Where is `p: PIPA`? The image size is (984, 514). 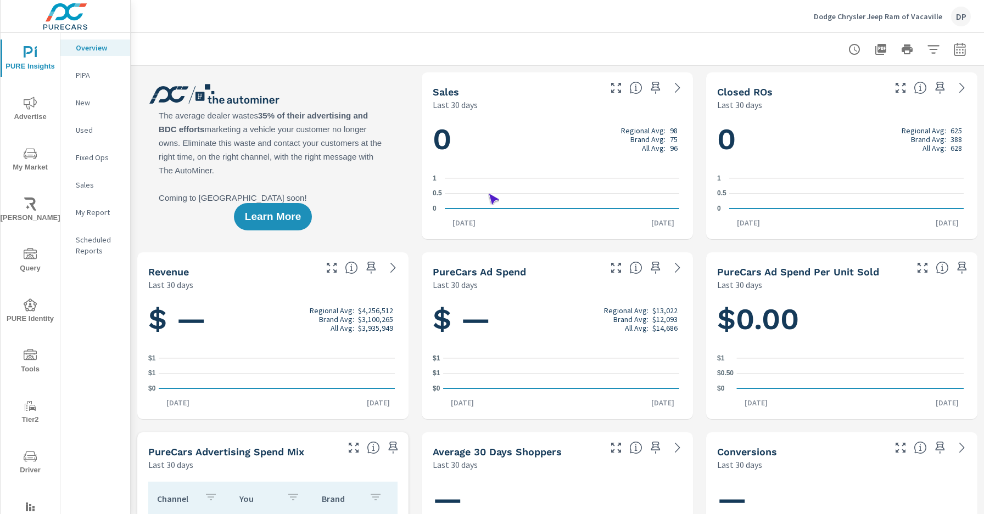
p: PIPA is located at coordinates (98, 75).